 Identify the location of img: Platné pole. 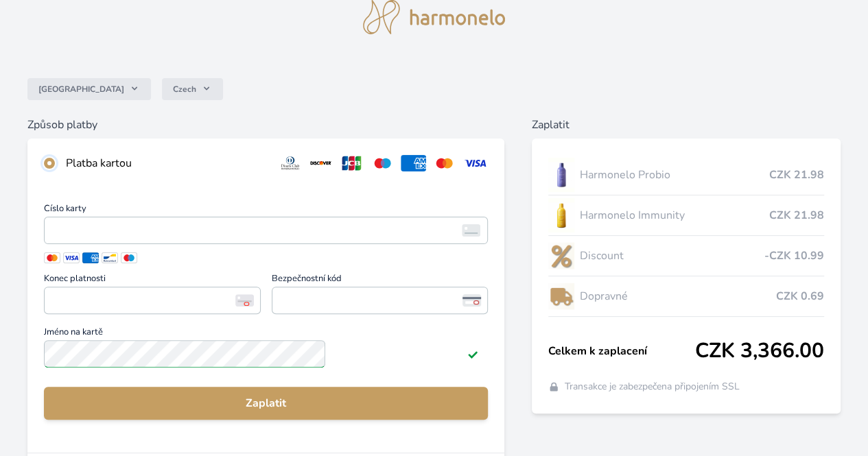
(473, 354).